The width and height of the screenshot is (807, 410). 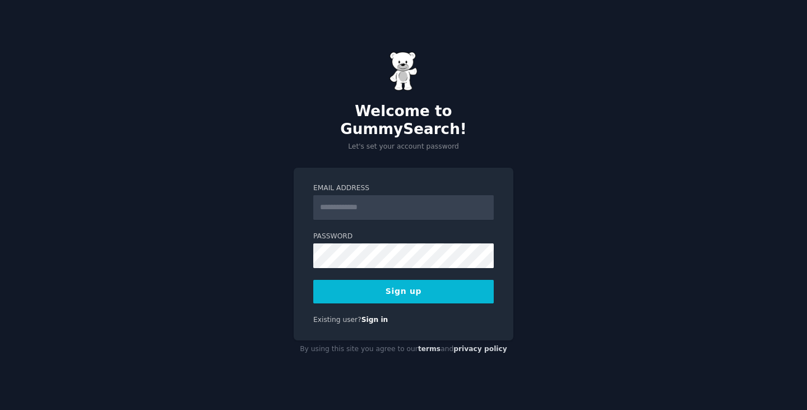 What do you see at coordinates (403, 236) in the screenshot?
I see `label: Password` at bounding box center [403, 236].